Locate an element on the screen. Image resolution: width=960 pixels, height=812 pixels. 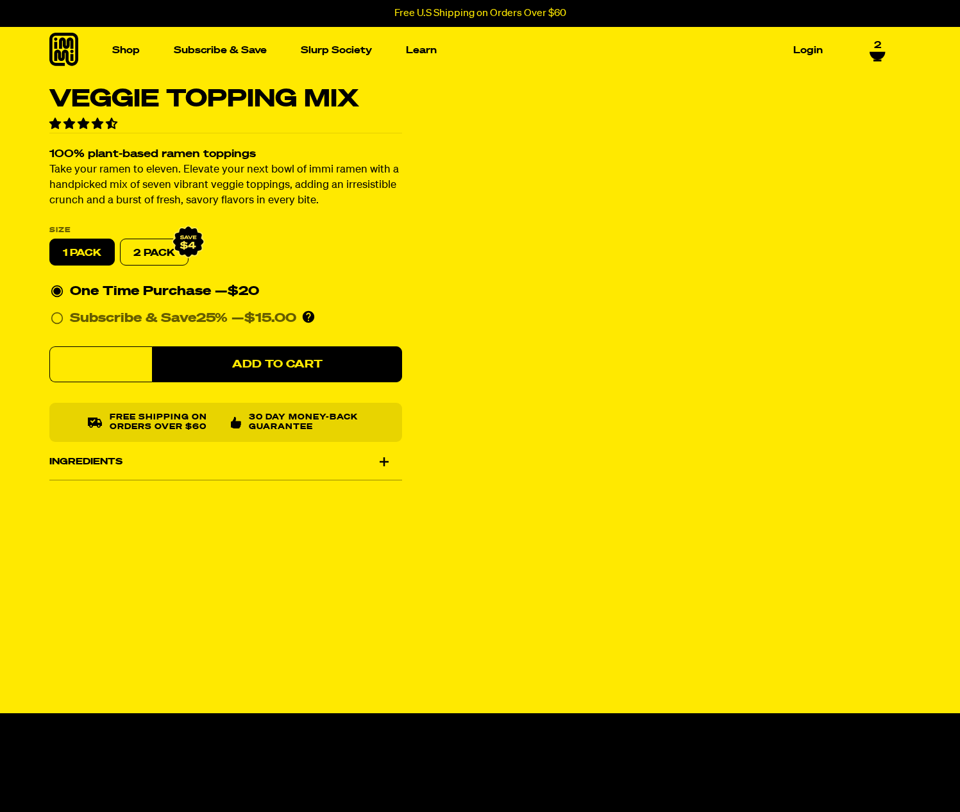
p: Take your ramen to eleven. Elevate your next bowl of immi ramen with a handpicked mix of seven vi... is located at coordinates (226, 186).